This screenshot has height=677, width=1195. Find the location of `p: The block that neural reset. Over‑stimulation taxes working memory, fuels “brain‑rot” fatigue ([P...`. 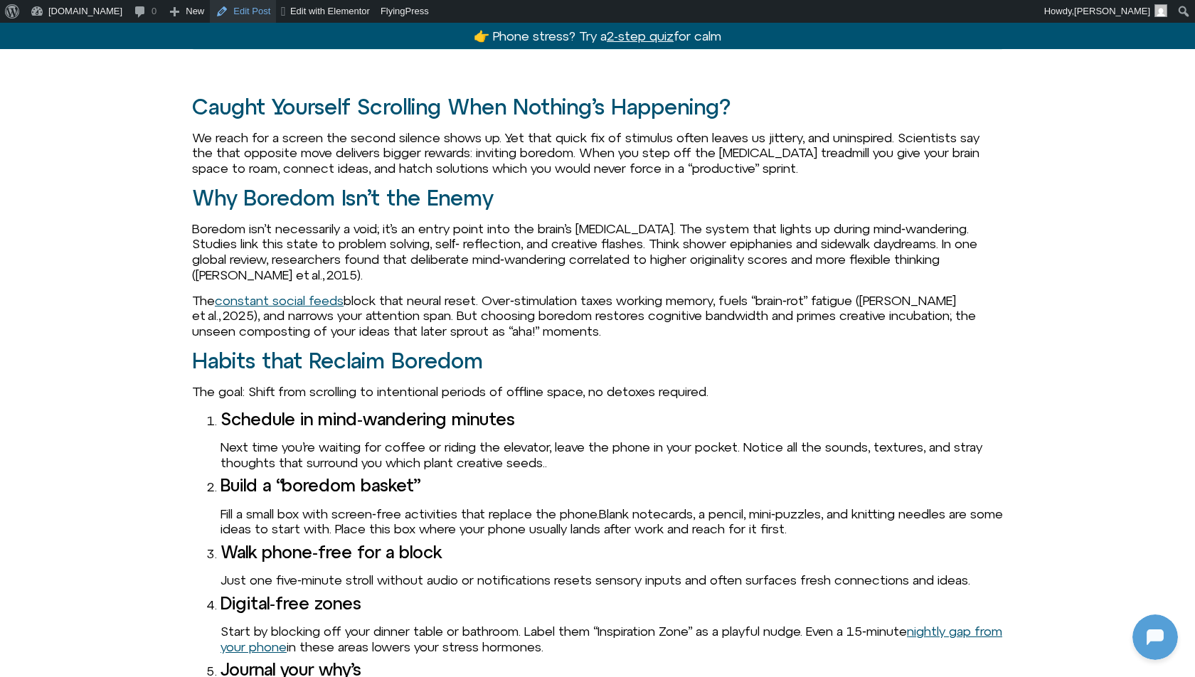

p: The block that neural reset. Over‑stimulation taxes working memory, fuels “brain‑rot” fatigue ([P... is located at coordinates (597, 316).